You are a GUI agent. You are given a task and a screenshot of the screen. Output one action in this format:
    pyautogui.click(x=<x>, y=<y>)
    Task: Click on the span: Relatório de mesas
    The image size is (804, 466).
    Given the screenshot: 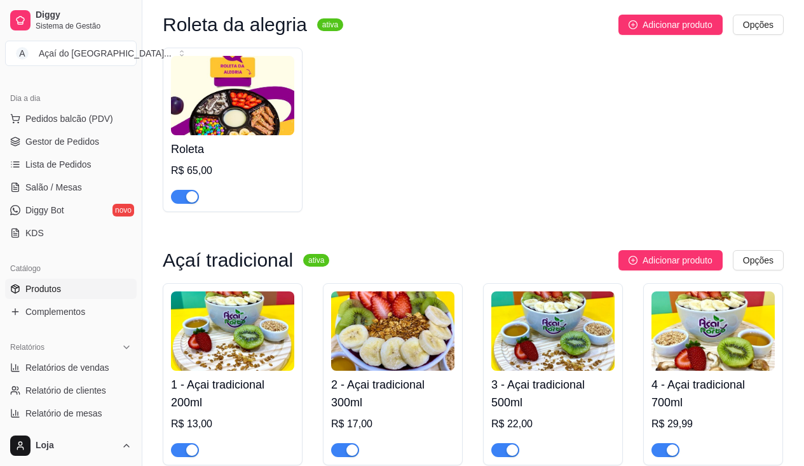 What is the action you would take?
    pyautogui.click(x=64, y=414)
    